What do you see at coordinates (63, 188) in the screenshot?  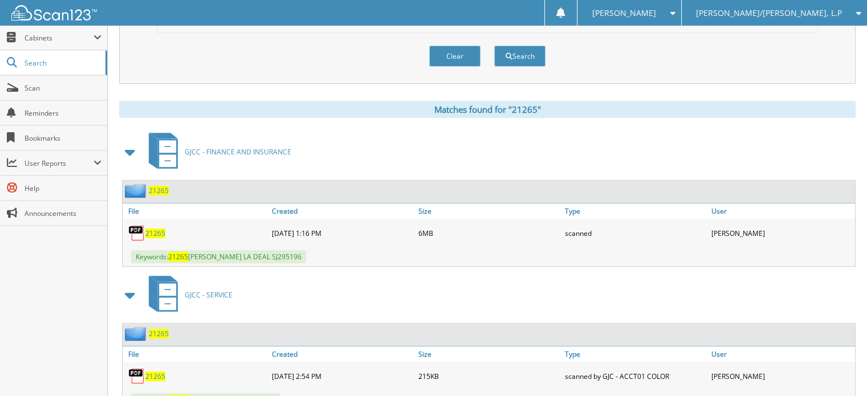 I see `span: Help` at bounding box center [63, 188].